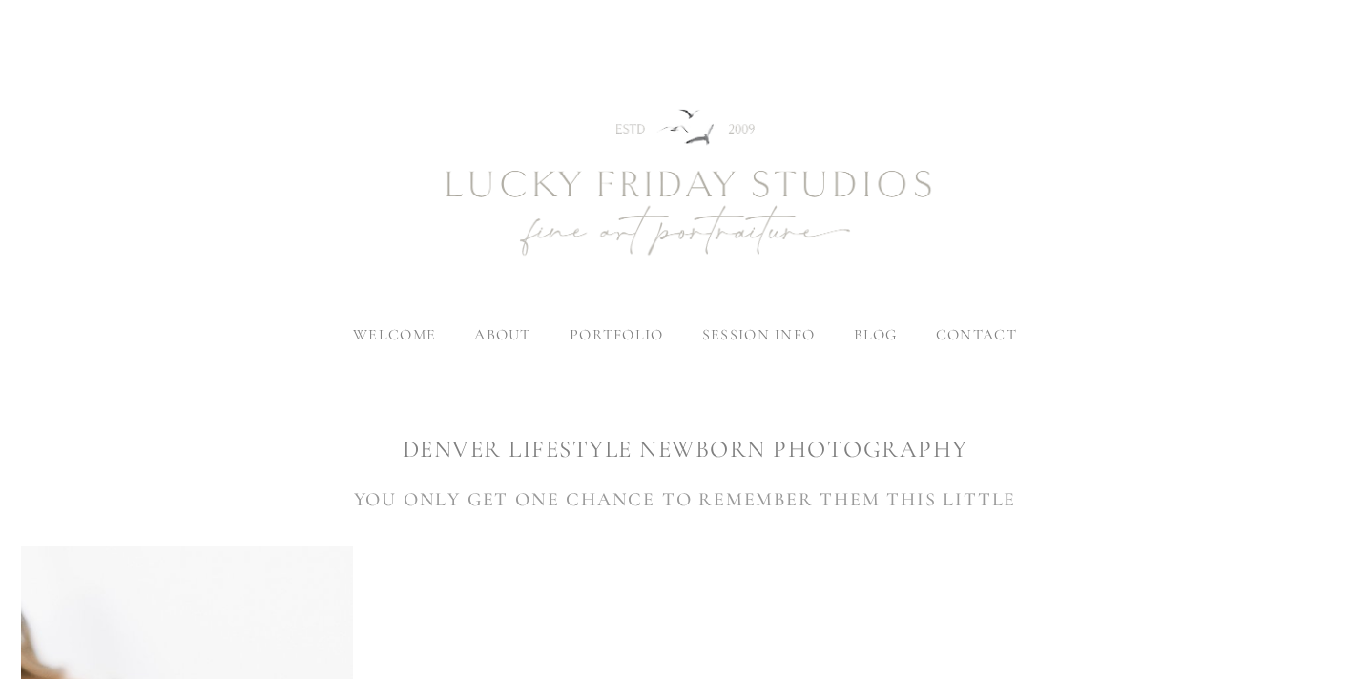  Describe the element at coordinates (876, 335) in the screenshot. I see `span: blog` at that location.